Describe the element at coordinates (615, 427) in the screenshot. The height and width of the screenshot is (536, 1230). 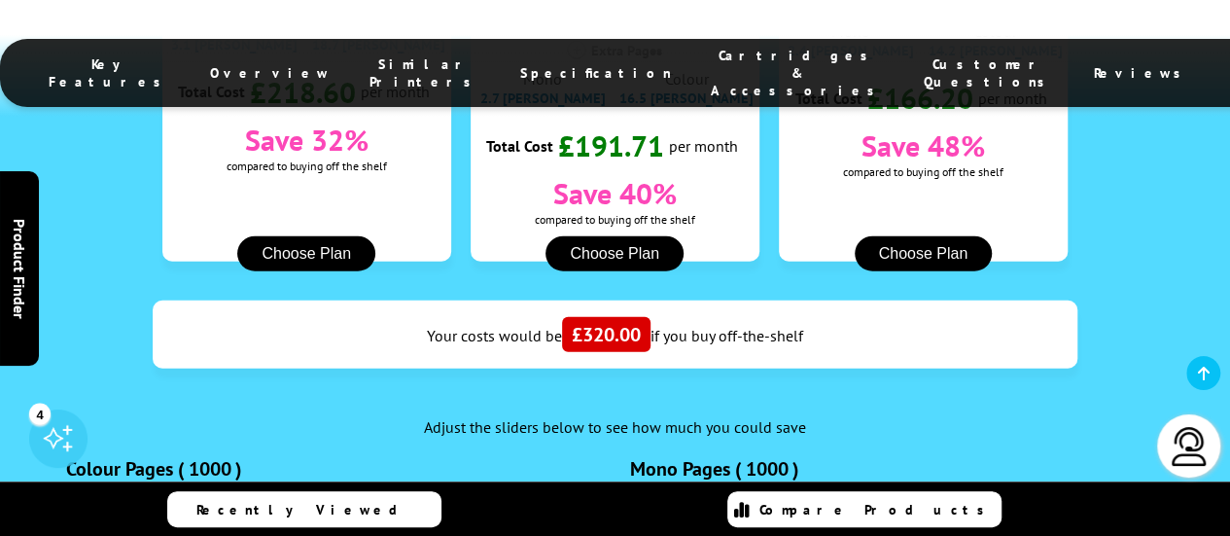
I see `div: Adjust the sliders below to see how much you could save` at that location.